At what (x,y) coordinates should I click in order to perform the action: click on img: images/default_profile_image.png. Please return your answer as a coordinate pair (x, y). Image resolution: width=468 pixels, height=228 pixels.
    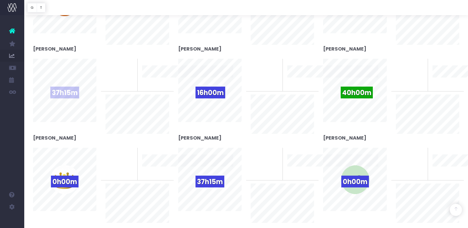
    Looking at the image, I should click on (12, 221).